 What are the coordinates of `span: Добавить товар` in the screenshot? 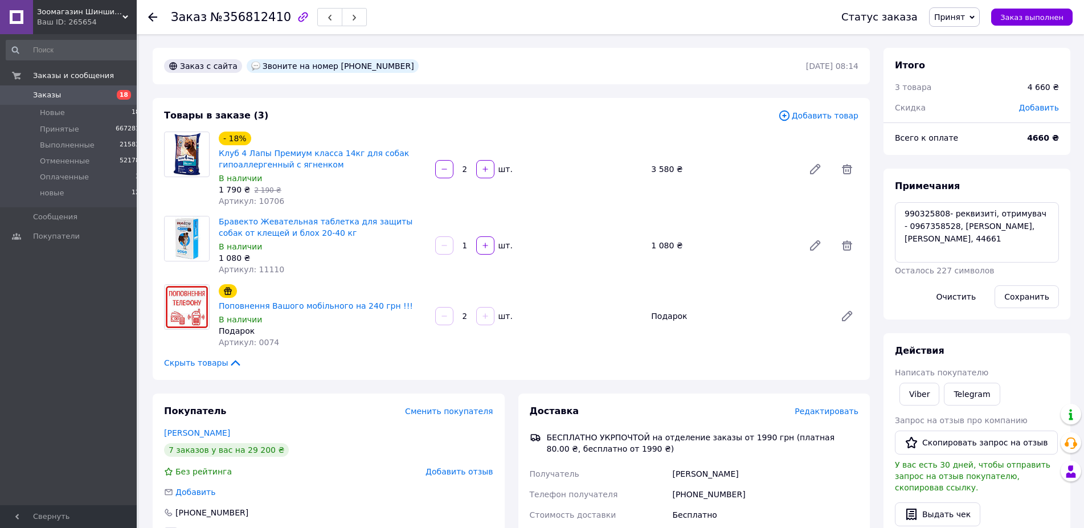 It's located at (818, 116).